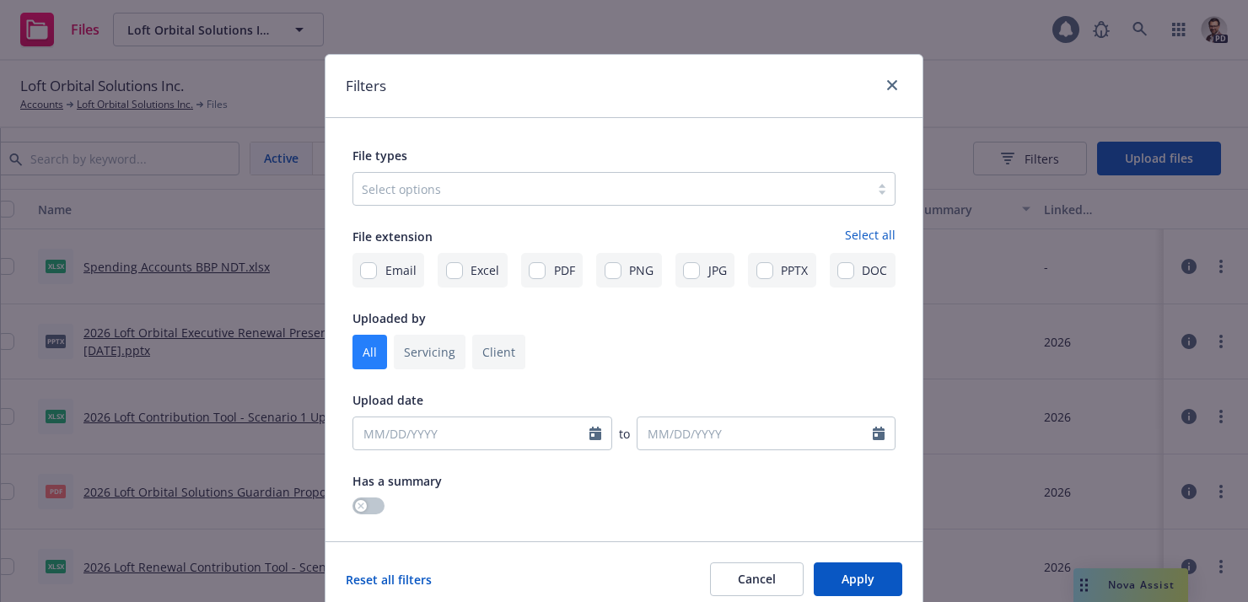 Image resolution: width=1248 pixels, height=602 pixels. I want to click on span: to, so click(624, 433).